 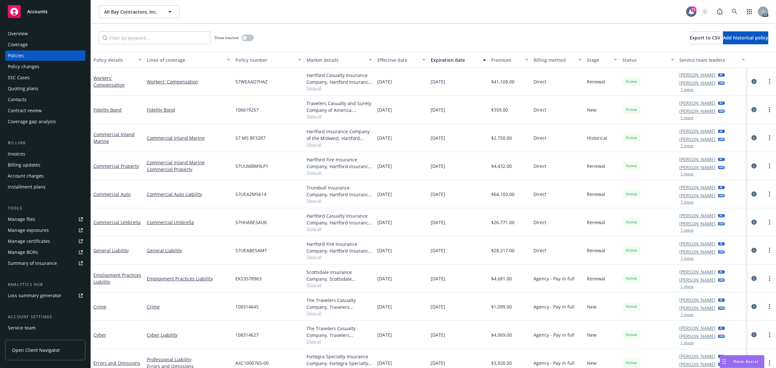 I want to click on button: Status, so click(x=648, y=60).